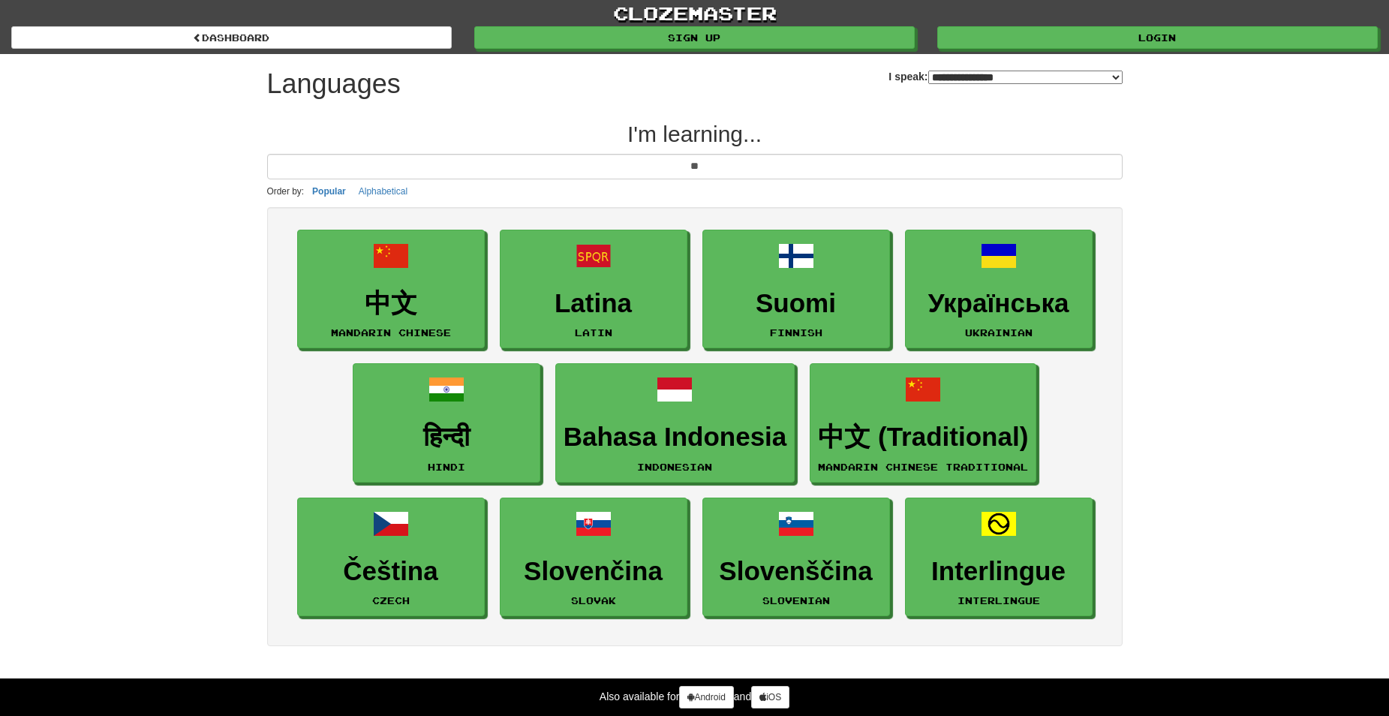 This screenshot has height=716, width=1389. Describe the element at coordinates (675, 437) in the screenshot. I see `h3: Bahasa Indonesia` at that location.